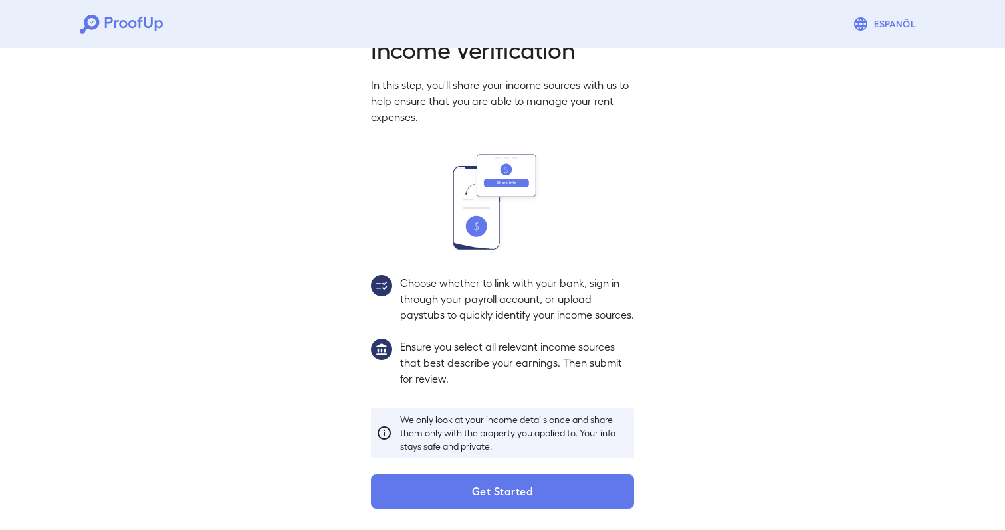 The width and height of the screenshot is (1005, 530). I want to click on p: Ensure you select all relevant income sources that best describe your earnings. Then submit for r..., so click(517, 363).